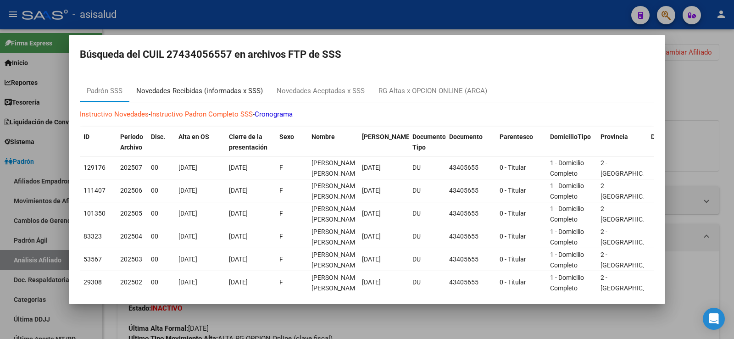 This screenshot has width=734, height=339. What do you see at coordinates (94, 190) in the screenshot?
I see `span: 111407` at bounding box center [94, 190].